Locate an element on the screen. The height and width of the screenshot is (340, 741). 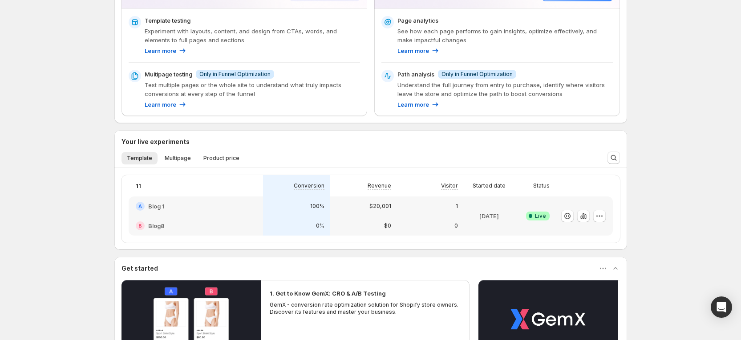
p: 0% is located at coordinates (320, 226).